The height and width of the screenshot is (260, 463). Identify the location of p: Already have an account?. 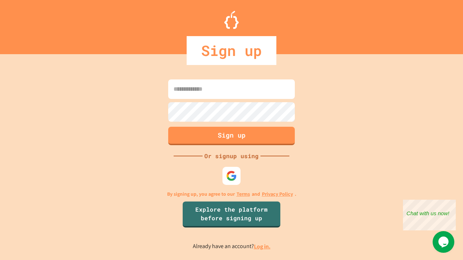
(231, 246).